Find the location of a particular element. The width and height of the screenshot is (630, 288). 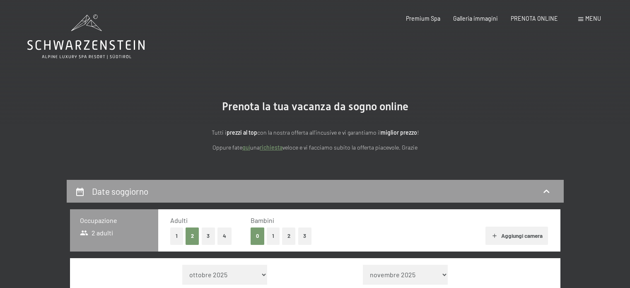

a: richiesta is located at coordinates (271, 147).